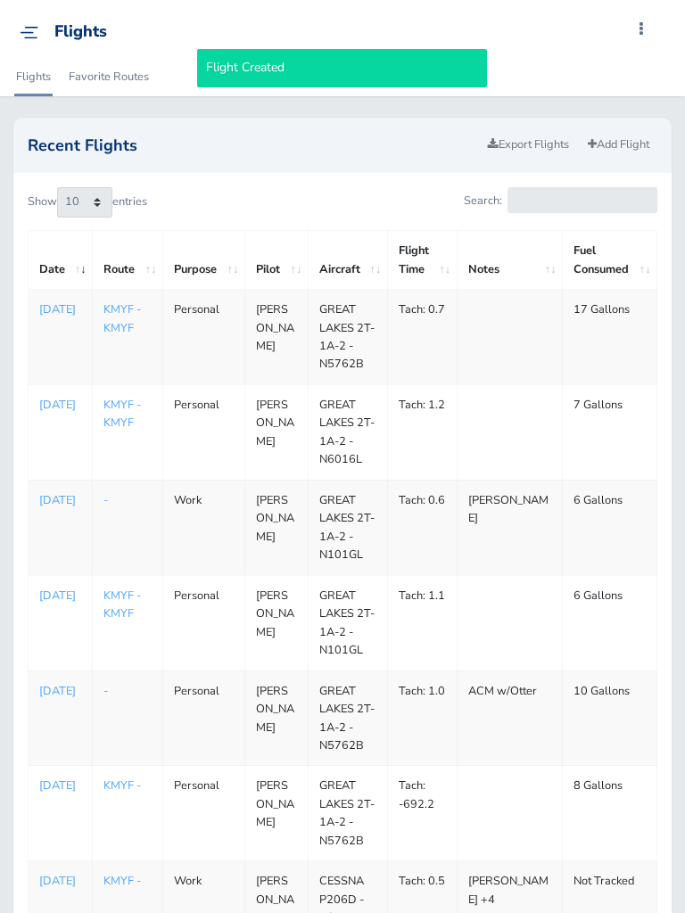 The height and width of the screenshot is (913, 685). Describe the element at coordinates (422, 813) in the screenshot. I see `td: Tach: -692.2` at that location.